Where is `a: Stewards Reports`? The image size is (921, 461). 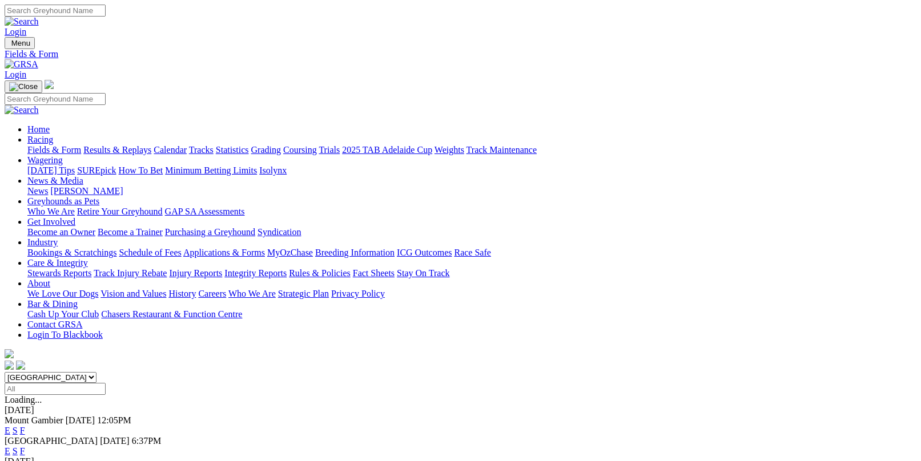 a: Stewards Reports is located at coordinates (59, 273).